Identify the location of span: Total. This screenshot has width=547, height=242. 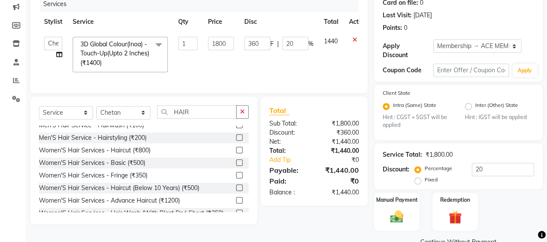
(280, 110).